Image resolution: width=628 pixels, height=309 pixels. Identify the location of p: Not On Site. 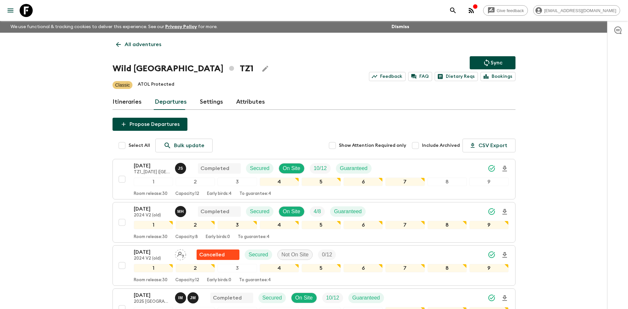
(295, 255).